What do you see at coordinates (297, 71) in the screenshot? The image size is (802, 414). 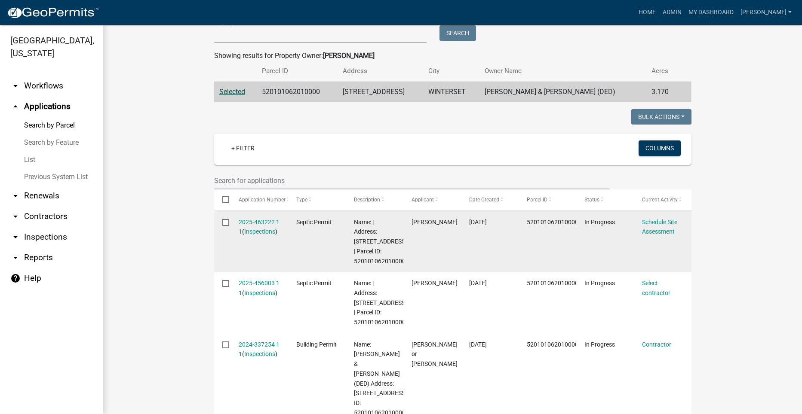 I see `th: Parcel ID` at bounding box center [297, 71].